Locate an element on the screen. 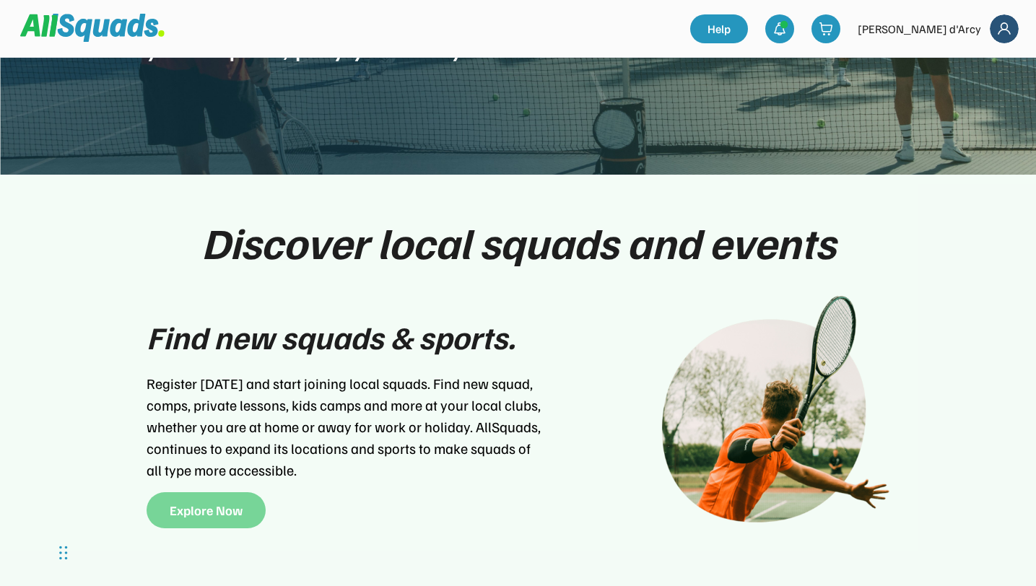 Image resolution: width=1036 pixels, height=586 pixels. button: Explore Now is located at coordinates (206, 510).